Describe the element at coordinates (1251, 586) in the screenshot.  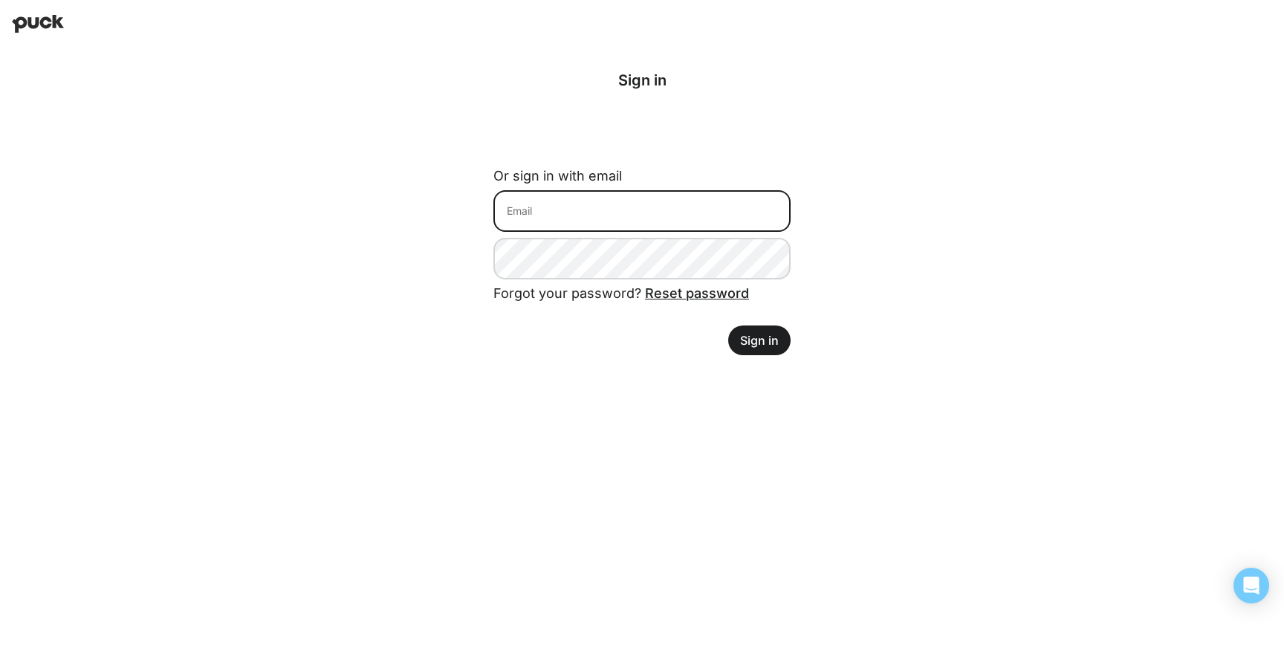
I see `div: Open Intercom Messenger` at that location.